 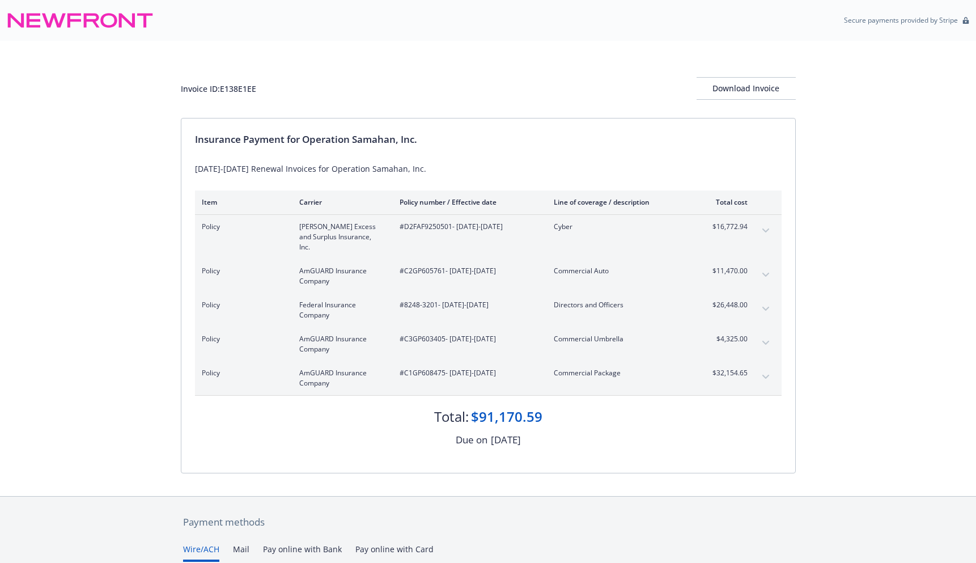 What do you see at coordinates (746, 88) in the screenshot?
I see `button: Download Invoice` at bounding box center [746, 88].